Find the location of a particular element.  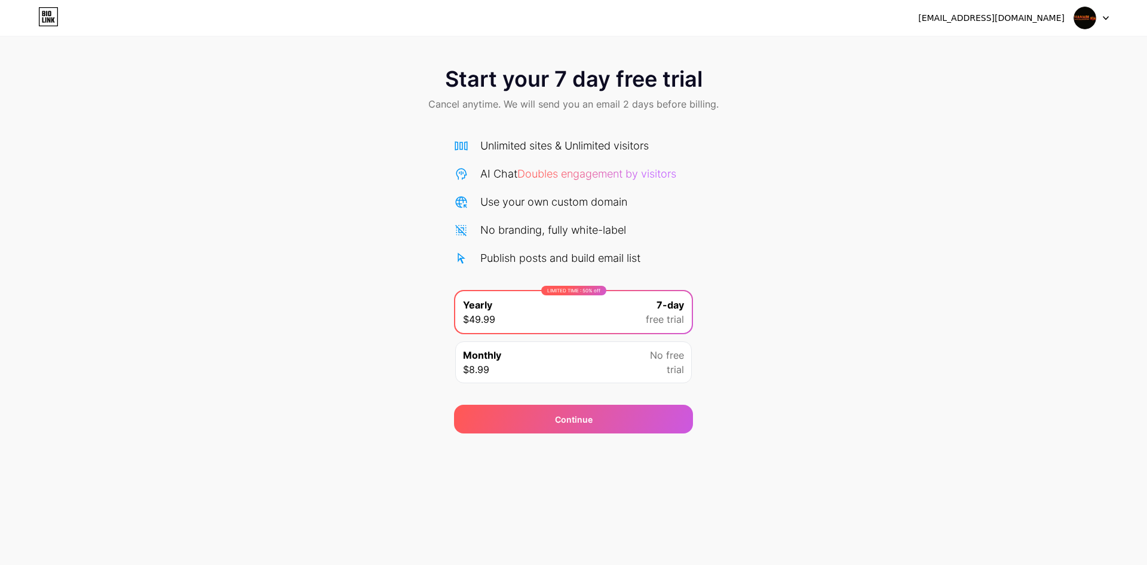

span: No free is located at coordinates (667, 355).